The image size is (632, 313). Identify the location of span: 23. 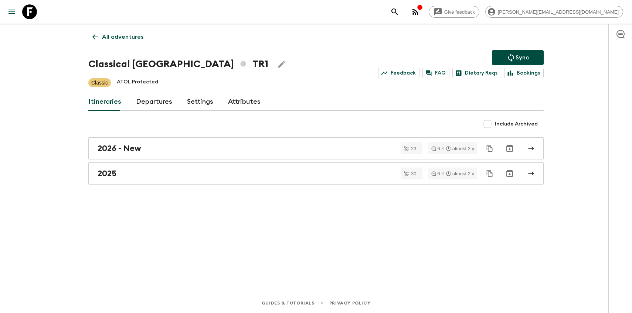
(413, 149).